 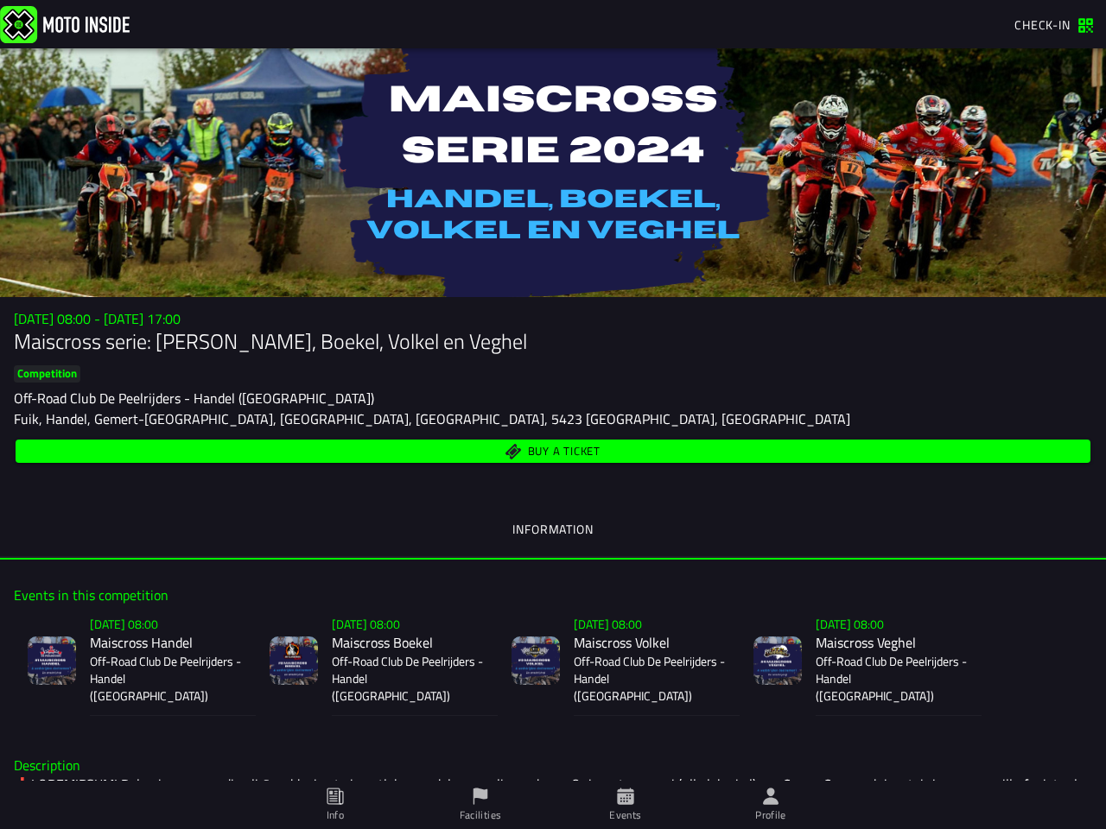 I want to click on ion-label: Facilities, so click(x=480, y=816).